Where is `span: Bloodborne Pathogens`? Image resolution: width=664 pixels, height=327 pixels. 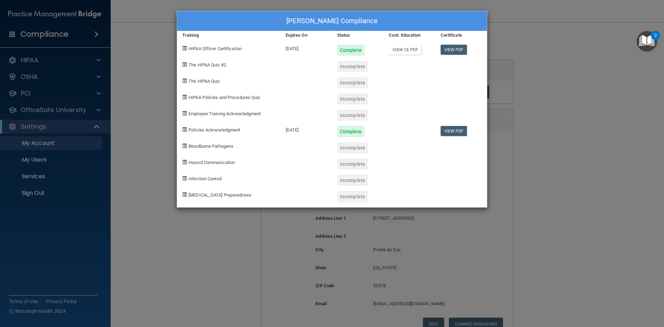 span: Bloodborne Pathogens is located at coordinates (211, 146).